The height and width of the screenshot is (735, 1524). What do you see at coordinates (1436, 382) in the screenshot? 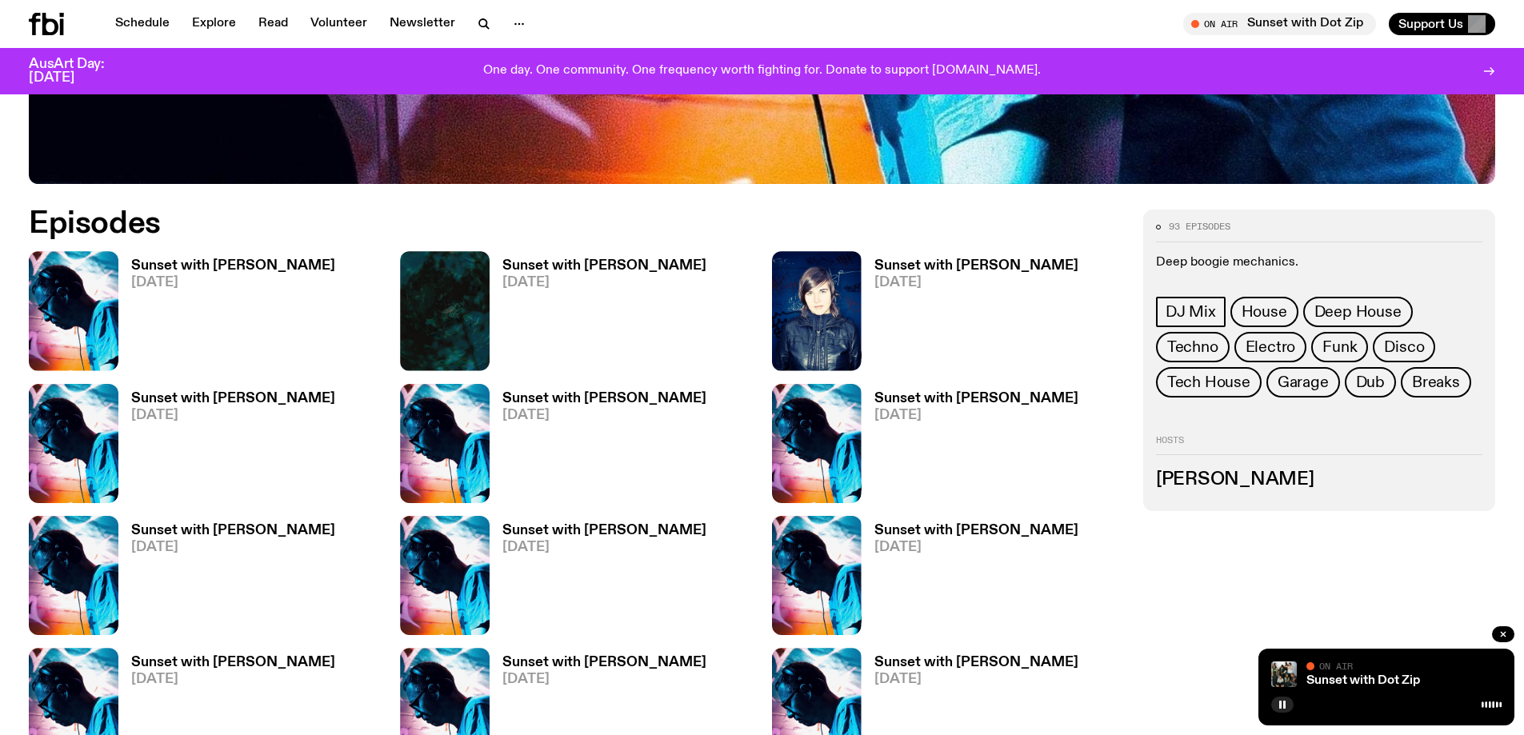
I see `a: Breaks` at bounding box center [1436, 382].